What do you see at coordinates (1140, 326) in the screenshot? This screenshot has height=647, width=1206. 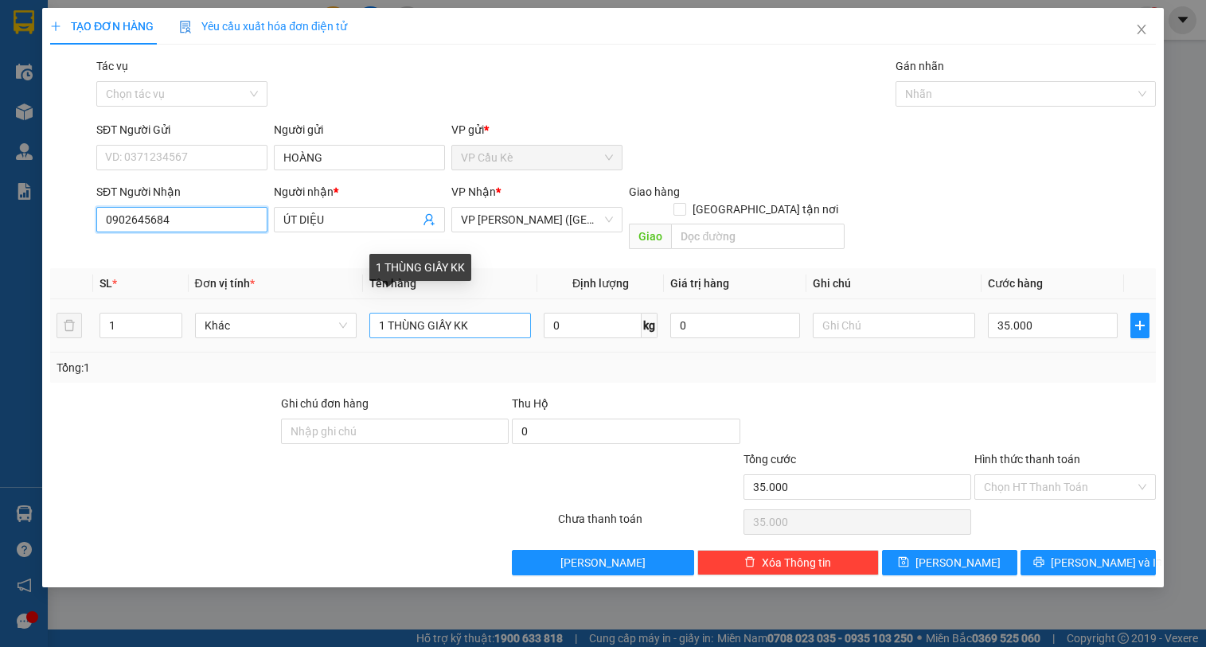 I see `button: plus` at bounding box center [1140, 326].